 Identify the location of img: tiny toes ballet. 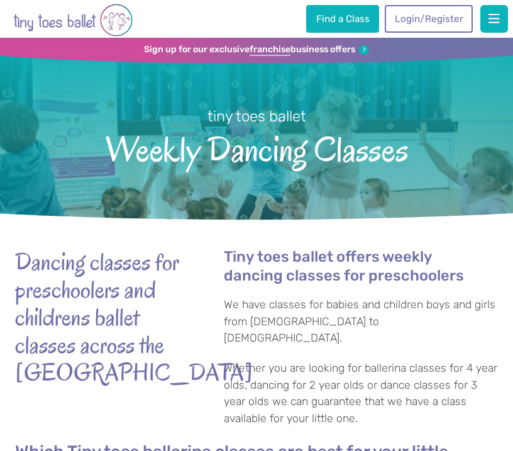
(73, 20).